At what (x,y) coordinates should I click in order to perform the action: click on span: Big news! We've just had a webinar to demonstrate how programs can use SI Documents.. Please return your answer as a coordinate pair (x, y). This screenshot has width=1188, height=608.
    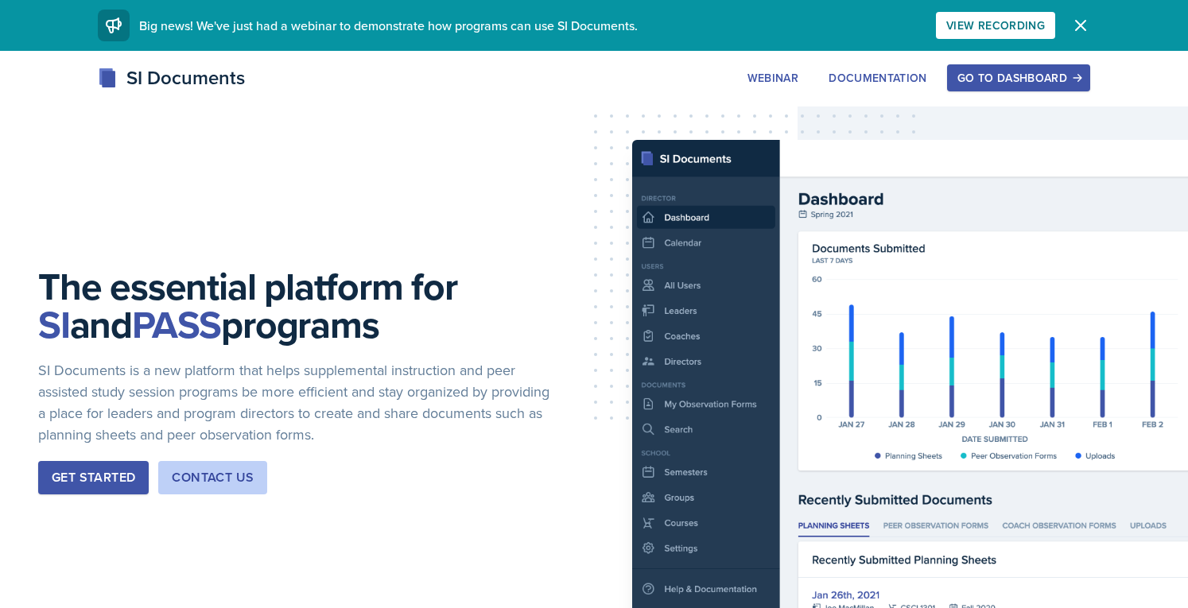
    Looking at the image, I should click on (388, 25).